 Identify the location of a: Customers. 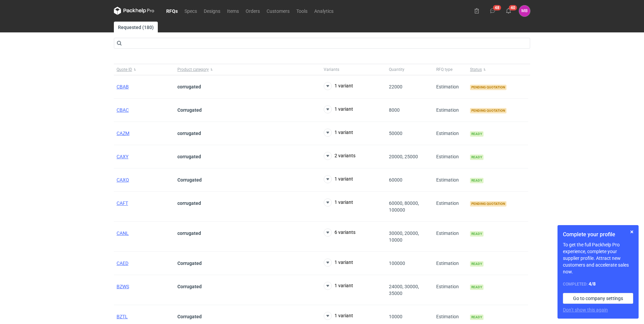
(278, 11).